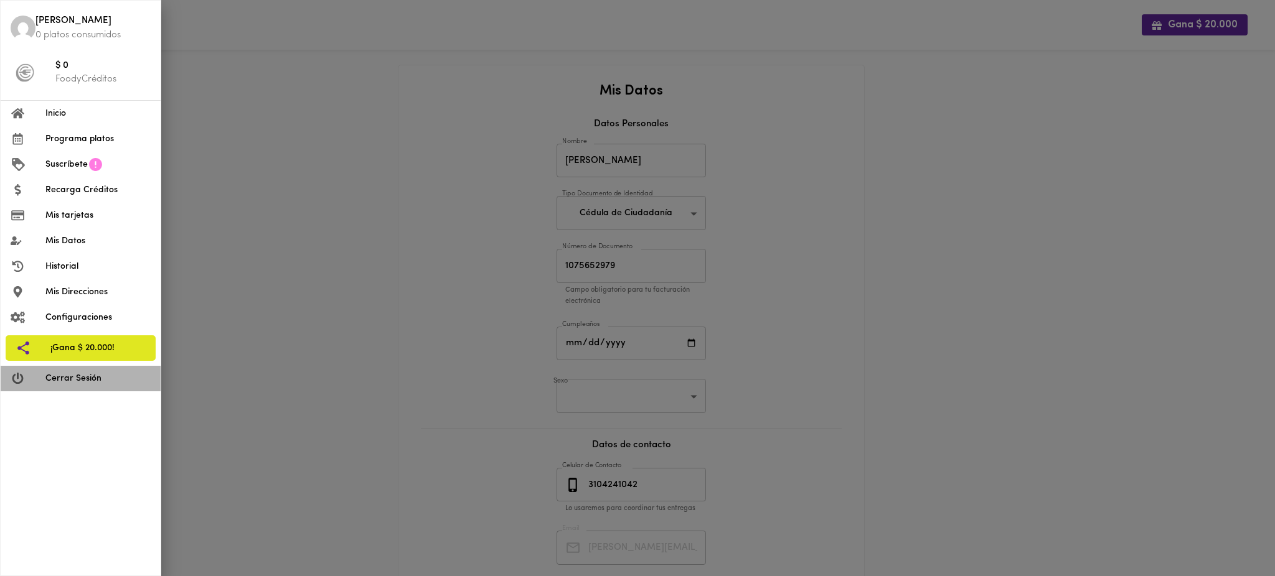 This screenshot has height=576, width=1275. I want to click on span: Mis Direcciones, so click(98, 292).